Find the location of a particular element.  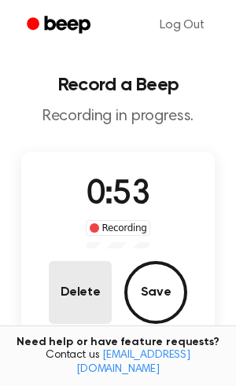

a: Log Out is located at coordinates (182, 25).